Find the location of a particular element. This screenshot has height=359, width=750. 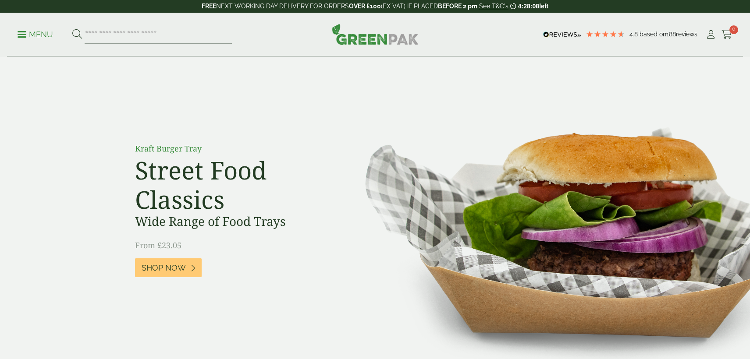

a: Shop Now is located at coordinates (168, 268).